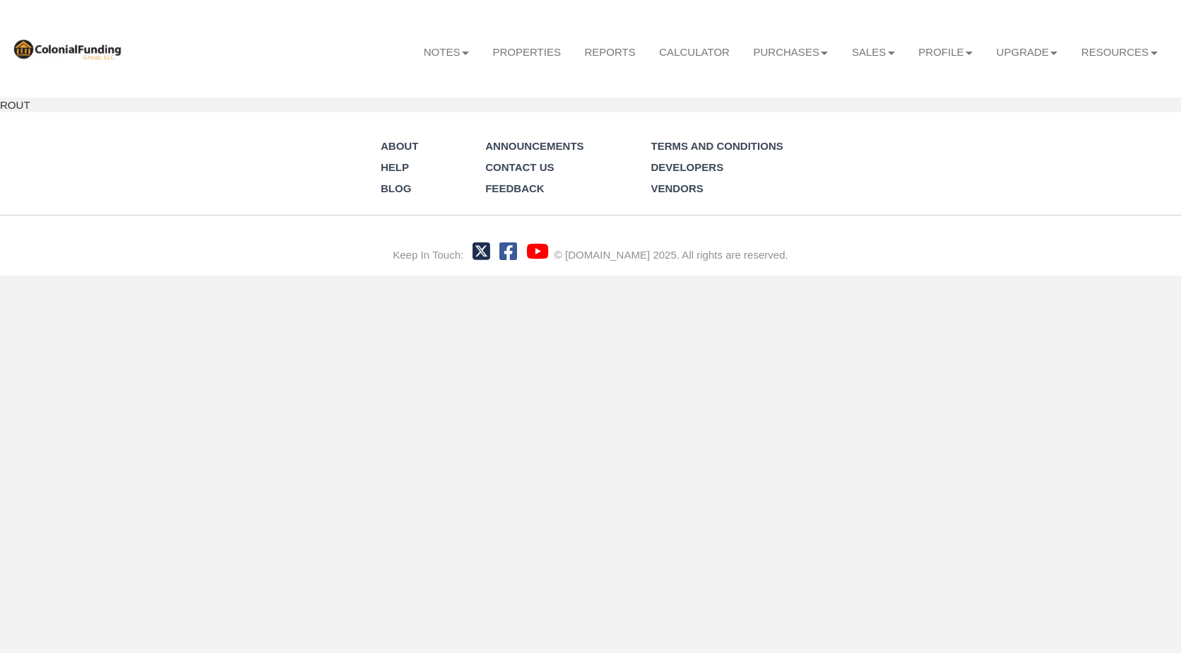 This screenshot has height=653, width=1181. Describe the element at coordinates (1119, 52) in the screenshot. I see `a: Resources` at that location.